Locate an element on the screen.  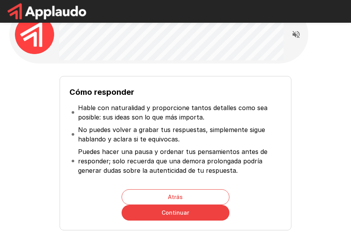
button: Leer las preguntas en voz alta is located at coordinates (296, 34).